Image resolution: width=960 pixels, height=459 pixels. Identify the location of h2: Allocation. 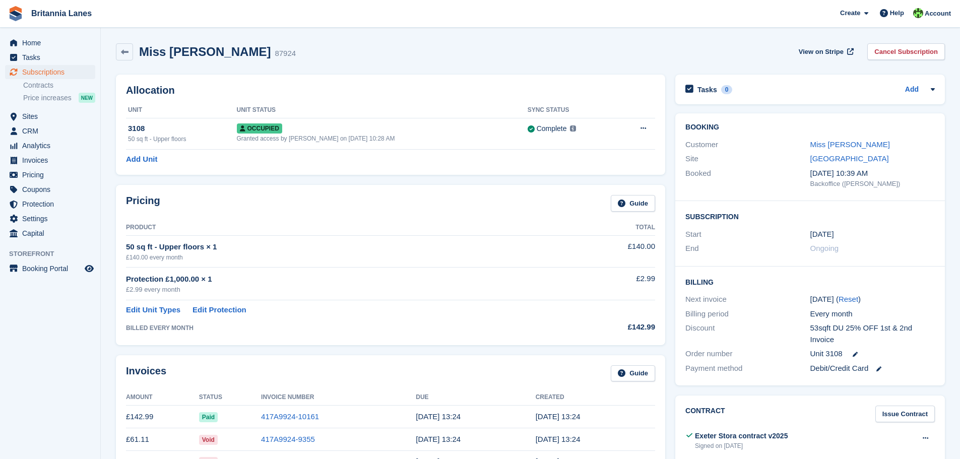
(390, 90).